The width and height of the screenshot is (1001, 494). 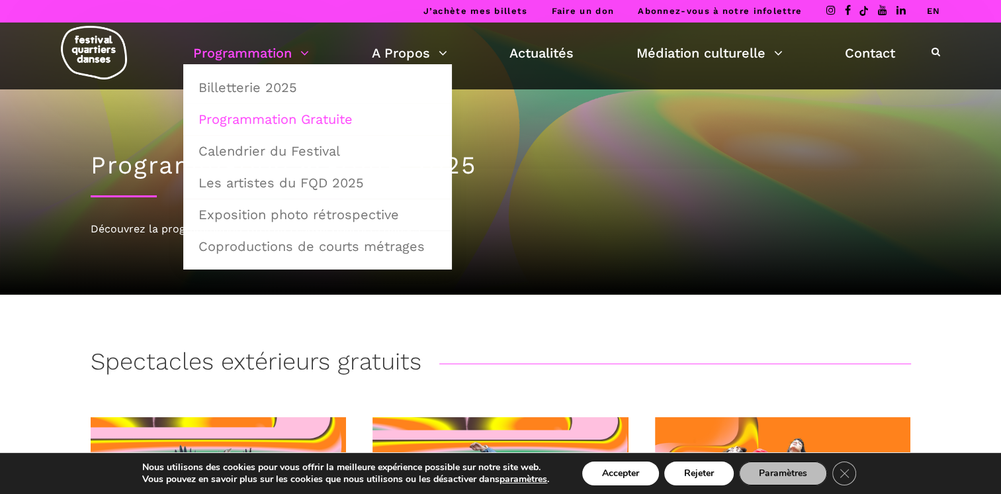 What do you see at coordinates (318, 246) in the screenshot?
I see `a: Coproductions de courts métrages` at bounding box center [318, 246].